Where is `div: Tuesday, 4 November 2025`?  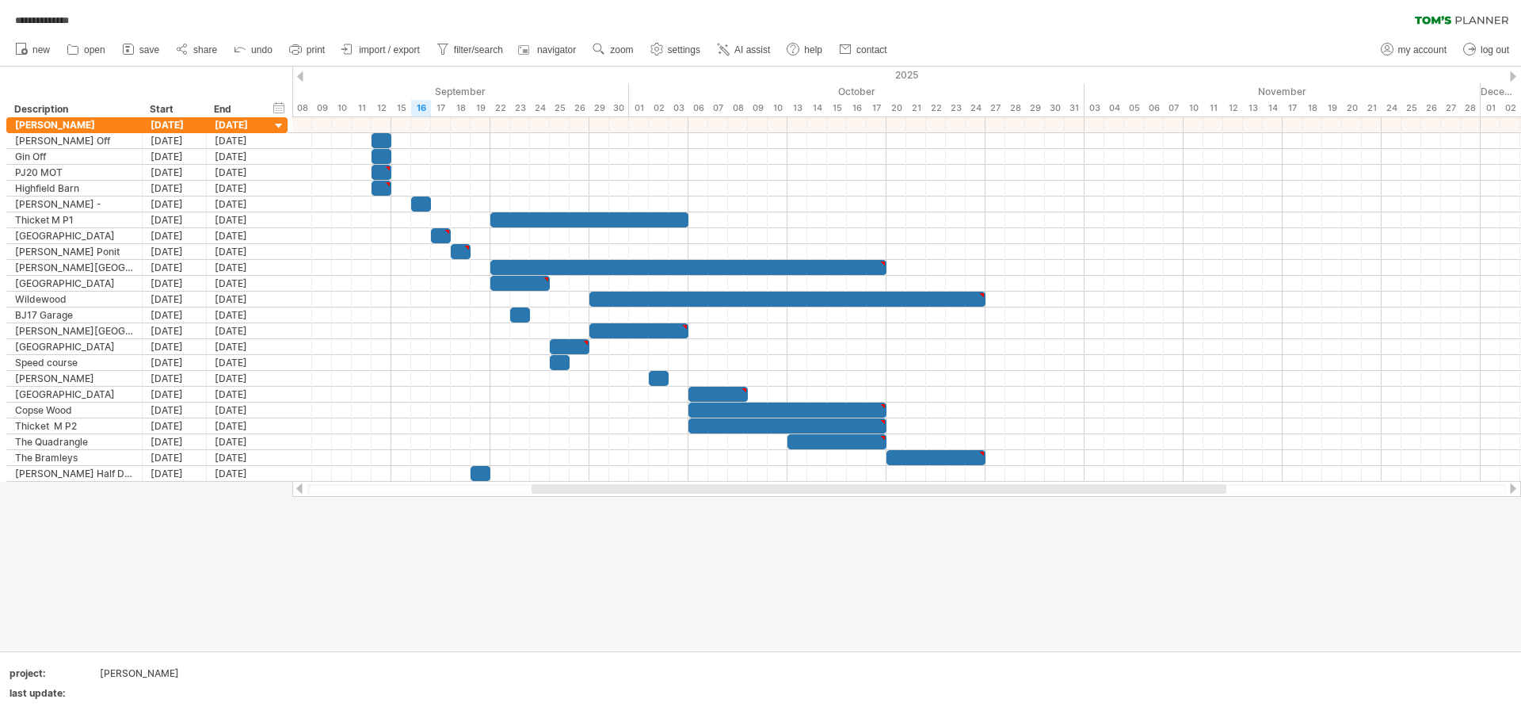
div: Tuesday, 4 November 2025 is located at coordinates (1114, 108).